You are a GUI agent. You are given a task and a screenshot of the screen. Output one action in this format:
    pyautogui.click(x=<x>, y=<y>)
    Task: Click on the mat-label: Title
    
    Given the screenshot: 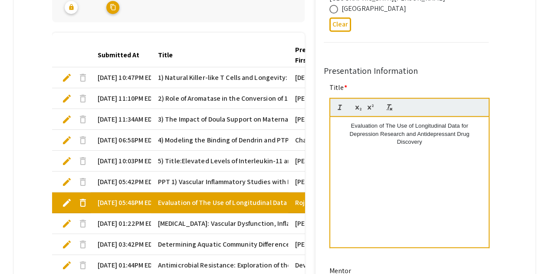 What is the action you would take?
    pyautogui.click(x=338, y=87)
    